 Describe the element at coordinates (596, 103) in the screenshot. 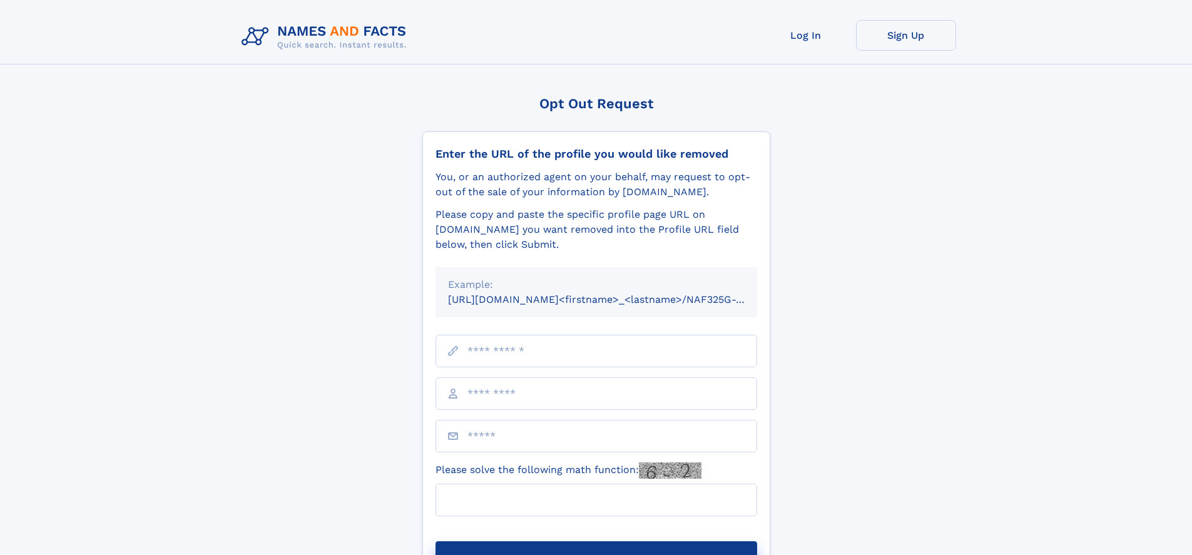

I see `div: Opt Out Request` at that location.